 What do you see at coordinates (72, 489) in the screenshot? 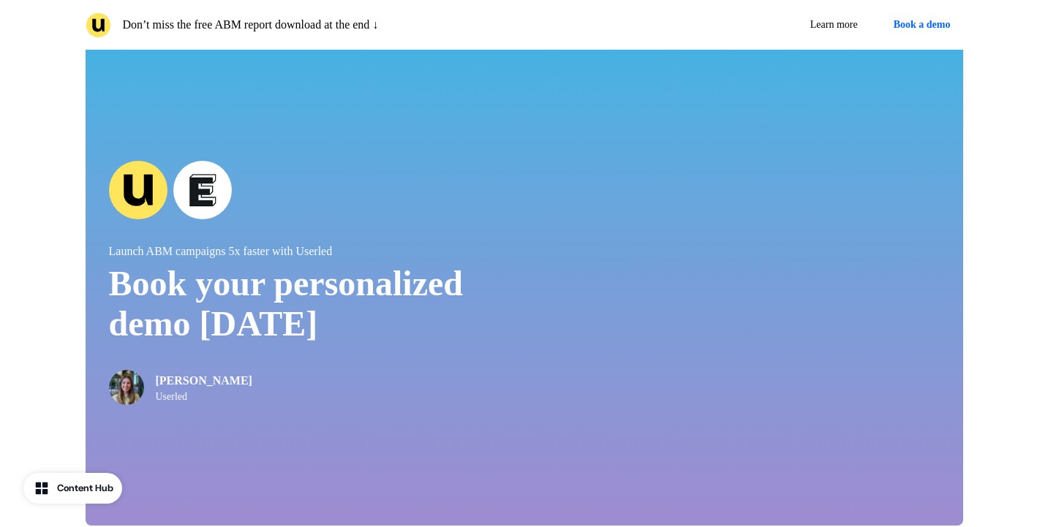
I see `button: Content Hub` at bounding box center [72, 489].